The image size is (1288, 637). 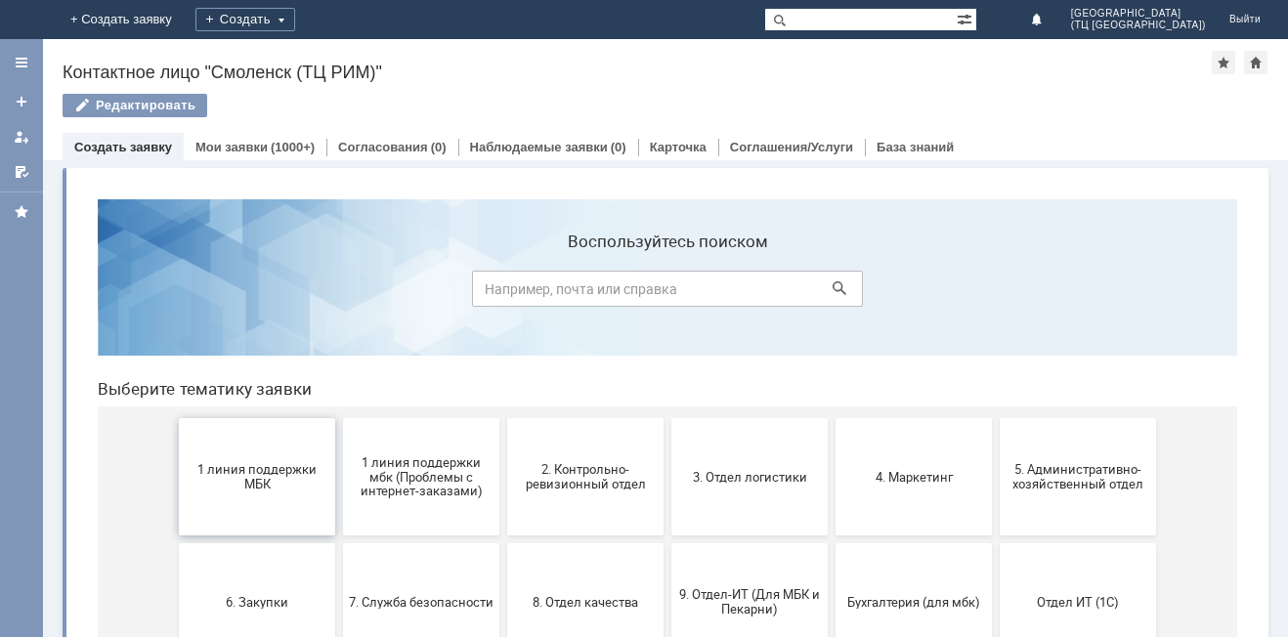 What do you see at coordinates (539, 147) in the screenshot?
I see `a: Наблюдаемые заявки` at bounding box center [539, 147].